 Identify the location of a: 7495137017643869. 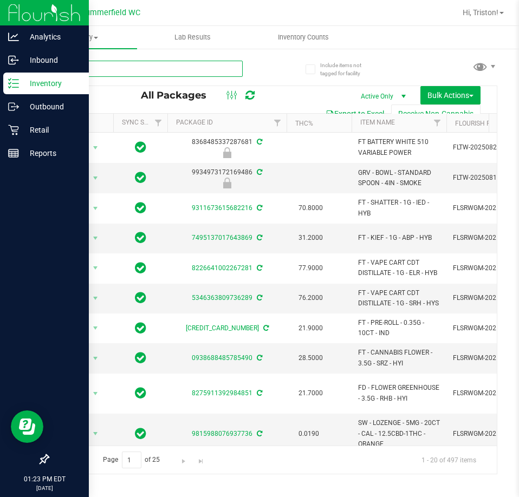
(222, 238).